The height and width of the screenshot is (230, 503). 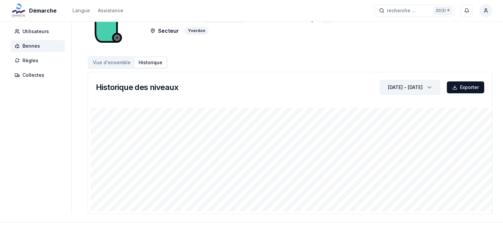 I want to click on span: Bennes, so click(x=31, y=46).